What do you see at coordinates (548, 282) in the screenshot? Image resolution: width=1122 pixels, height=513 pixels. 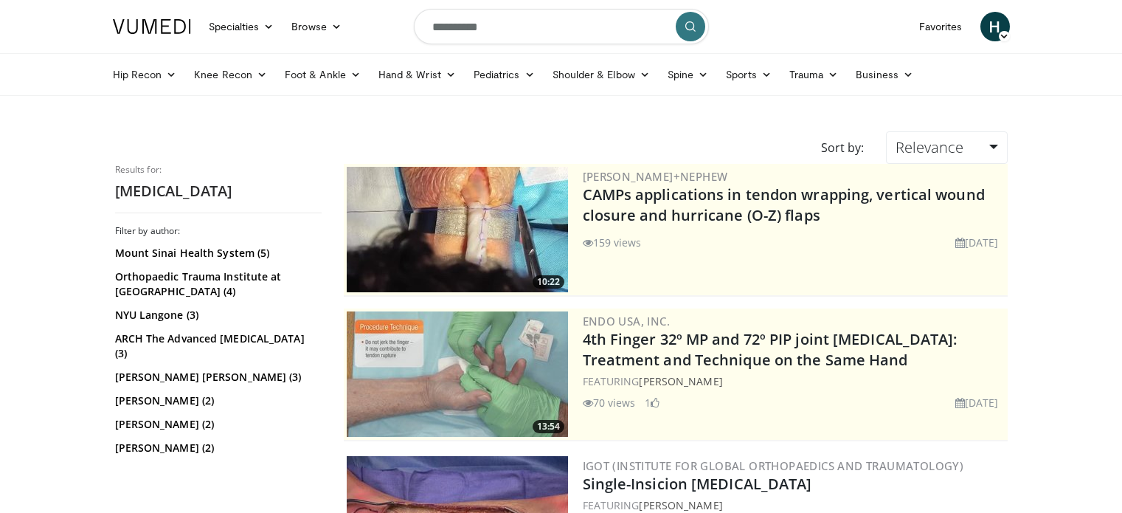 I see `span: 10:22` at bounding box center [548, 282].